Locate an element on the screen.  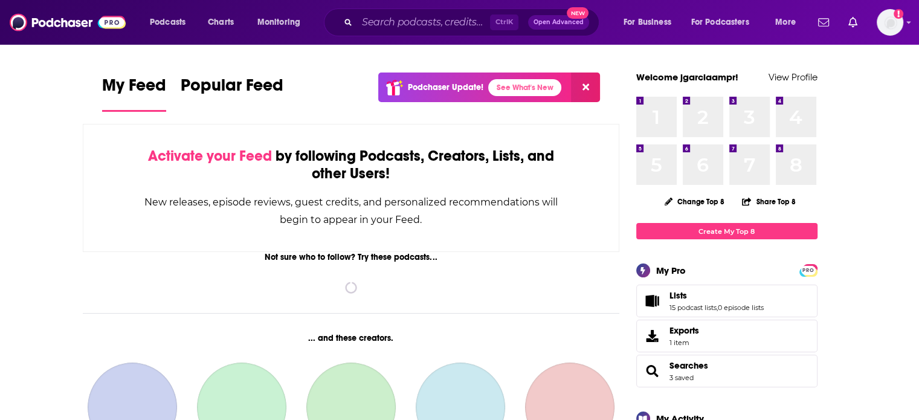
button: Change Top 8 is located at coordinates (695, 201).